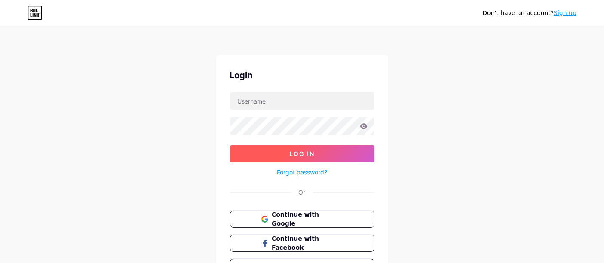  What do you see at coordinates (564, 13) in the screenshot?
I see `a: Sign up` at bounding box center [564, 13].